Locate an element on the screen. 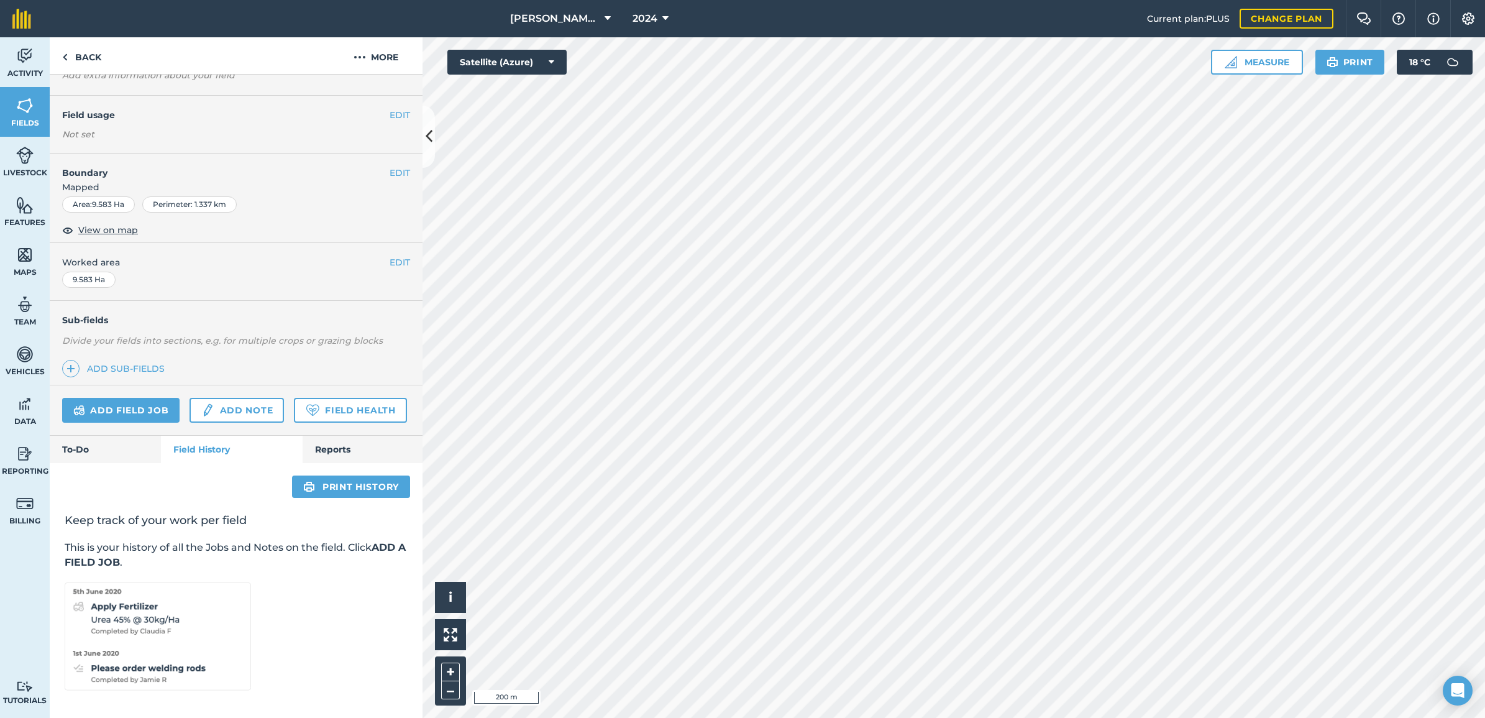 Image resolution: width=1485 pixels, height=718 pixels. a: To-Do is located at coordinates (105, 449).